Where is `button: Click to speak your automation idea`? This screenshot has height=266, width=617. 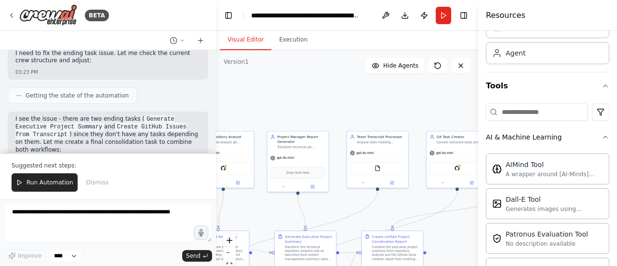 button: Click to speak your automation idea is located at coordinates (201, 232).